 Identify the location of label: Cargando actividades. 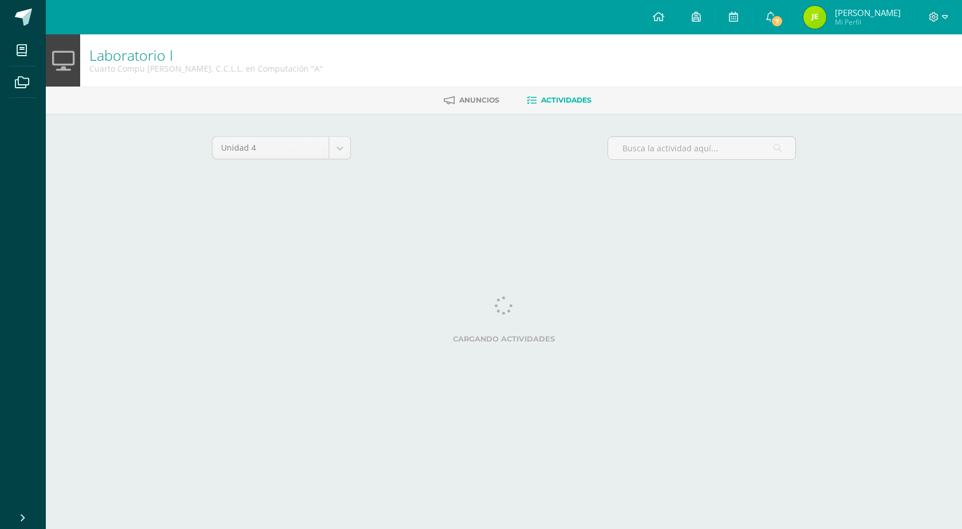
(504, 338).